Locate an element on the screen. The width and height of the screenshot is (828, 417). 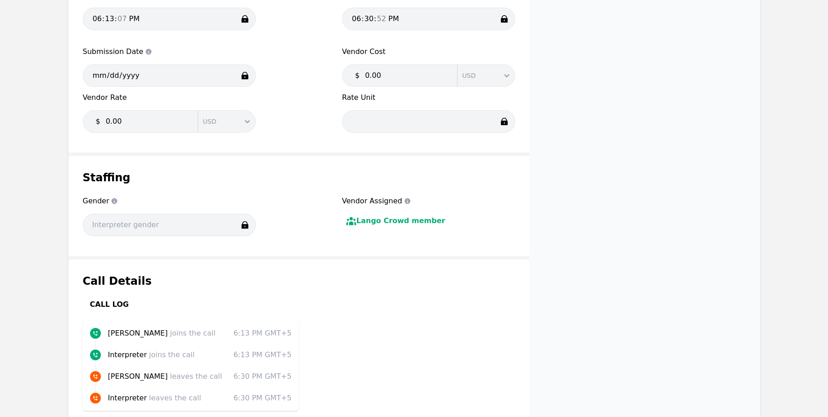
span: Vendor Assigned is located at coordinates (429, 201).